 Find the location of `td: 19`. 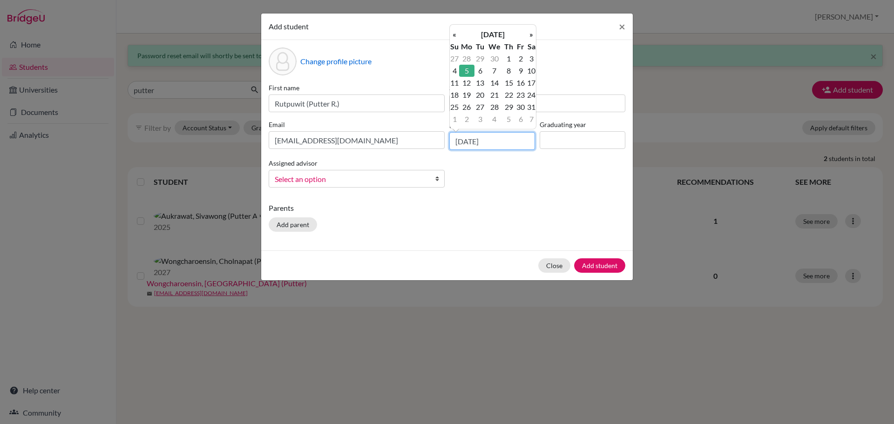

td: 19 is located at coordinates (466, 95).